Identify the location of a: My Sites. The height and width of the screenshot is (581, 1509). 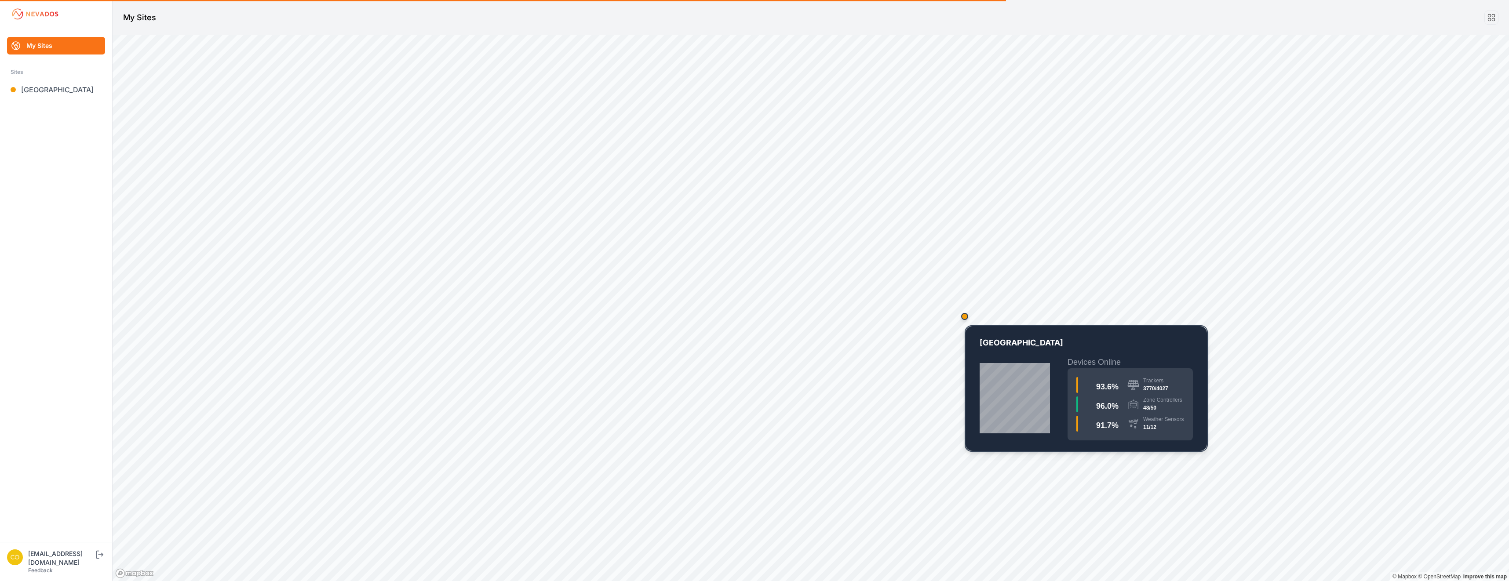
(56, 46).